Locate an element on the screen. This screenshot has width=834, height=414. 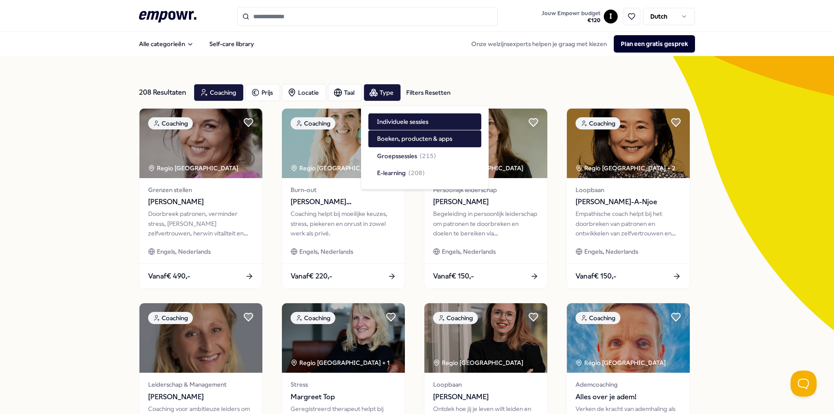
button: Plan een gratis gesprek is located at coordinates (654, 44).